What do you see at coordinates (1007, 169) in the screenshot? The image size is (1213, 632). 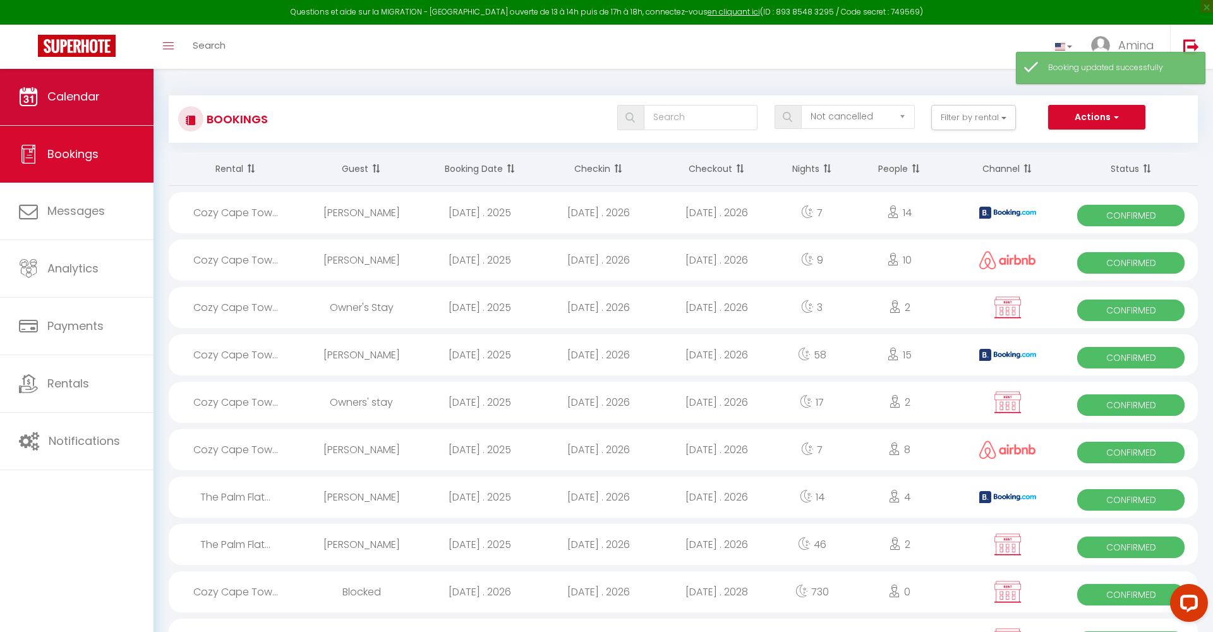 I see `th: Sort by channel` at bounding box center [1007, 169].